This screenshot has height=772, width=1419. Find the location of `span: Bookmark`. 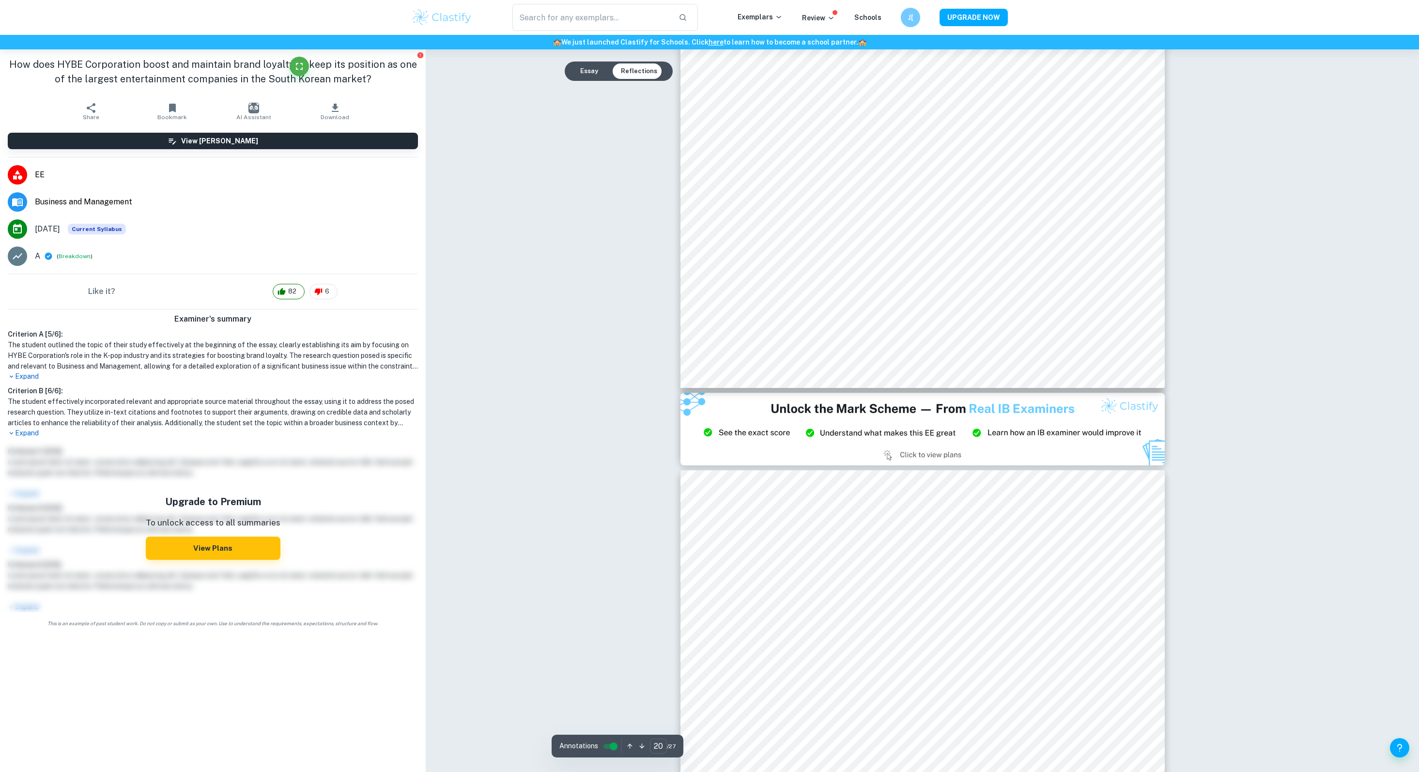

span: Bookmark is located at coordinates (172, 117).